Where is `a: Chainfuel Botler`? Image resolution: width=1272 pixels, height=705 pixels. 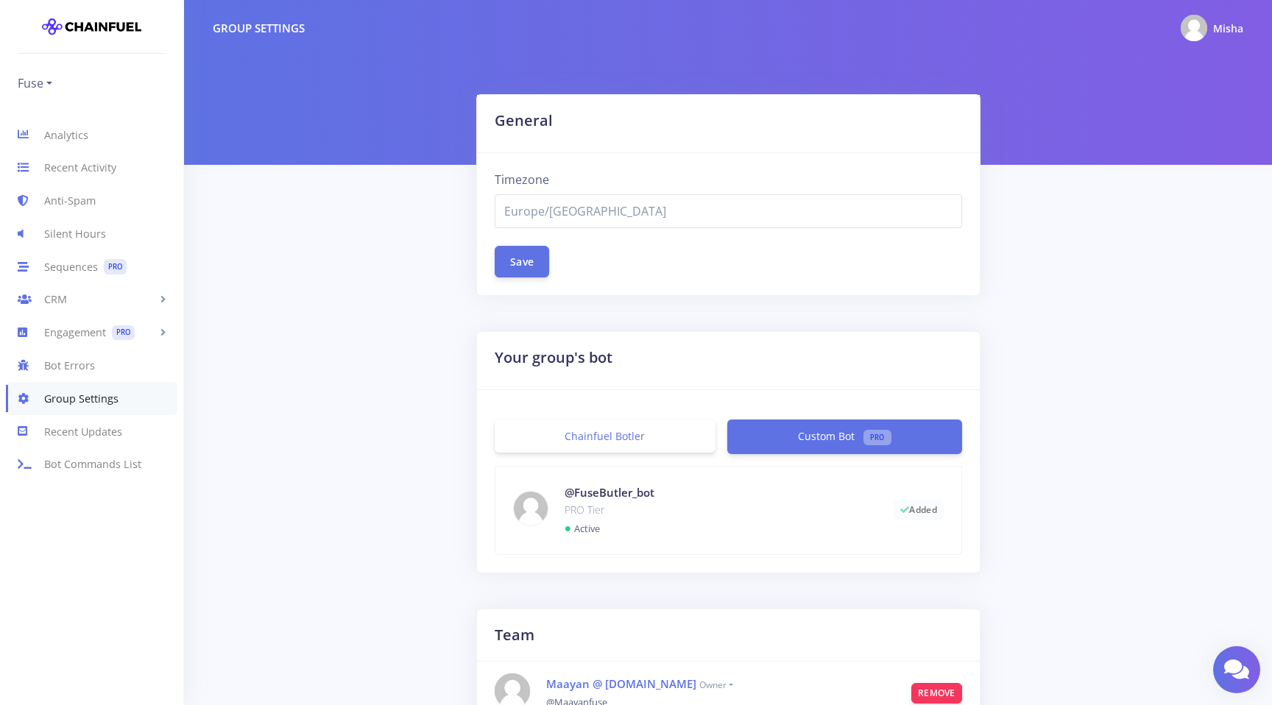 a: Chainfuel Botler is located at coordinates (605, 436).